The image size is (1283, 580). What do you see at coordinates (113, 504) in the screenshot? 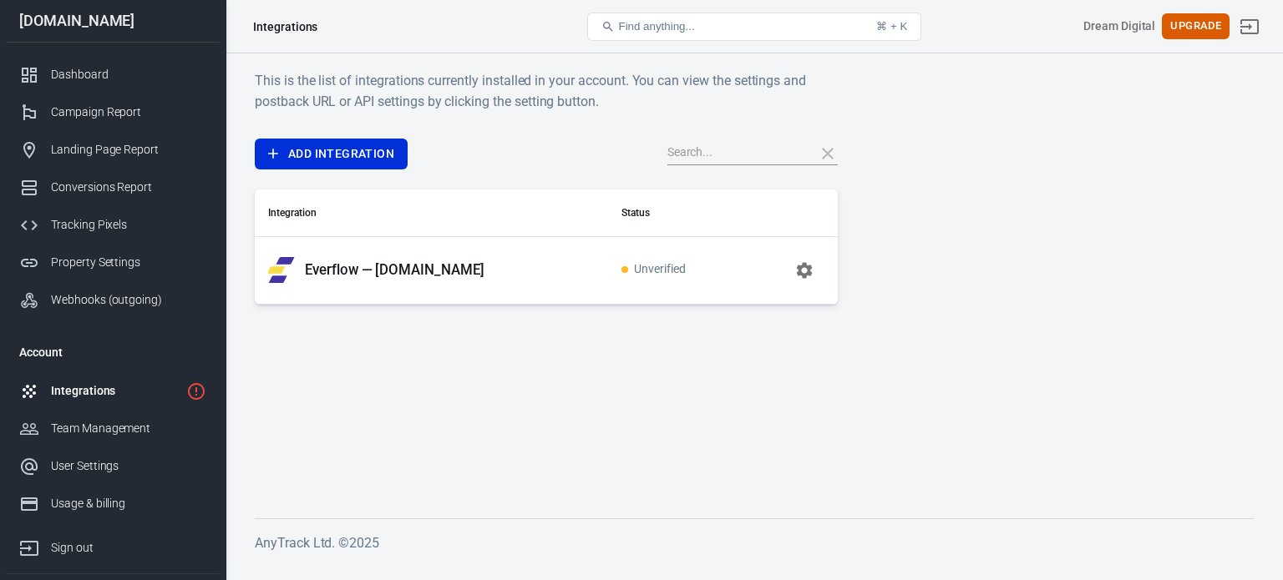
I see `a: Usage & billing` at bounding box center [113, 504].